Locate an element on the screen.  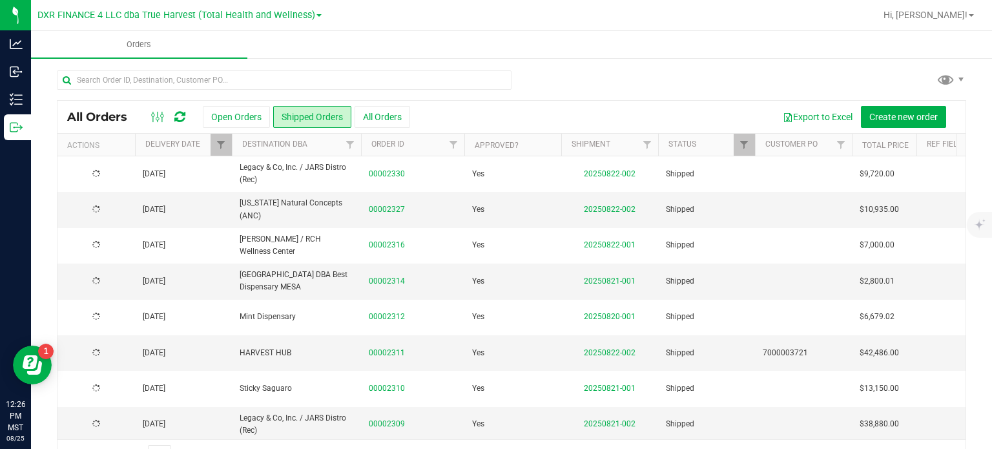
span: Sticky Saguaro is located at coordinates (296, 388).